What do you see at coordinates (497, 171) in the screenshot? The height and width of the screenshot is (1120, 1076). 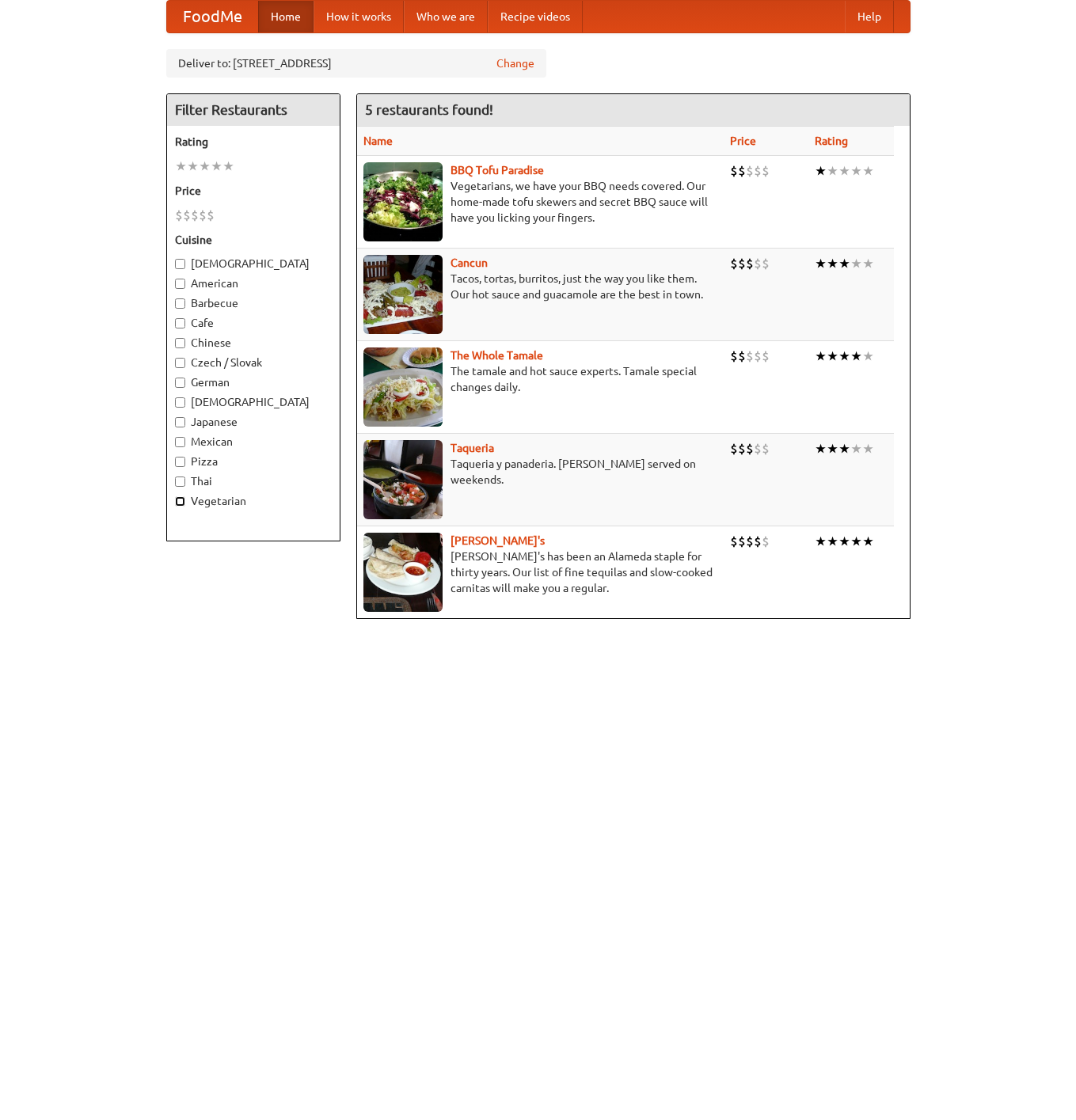 I see `b: BBQ Tofu Paradise` at bounding box center [497, 171].